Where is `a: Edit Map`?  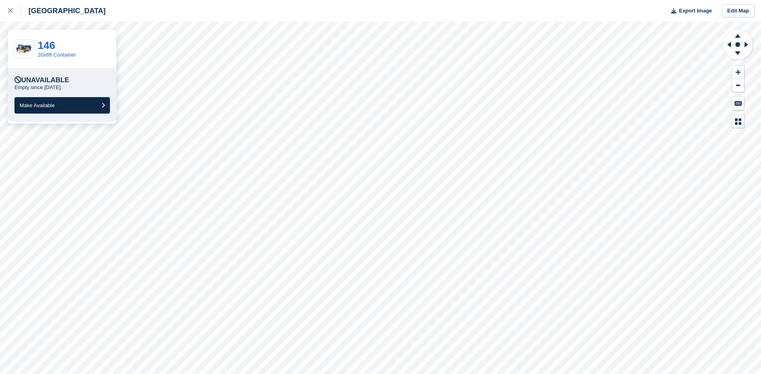 a: Edit Map is located at coordinates (738, 11).